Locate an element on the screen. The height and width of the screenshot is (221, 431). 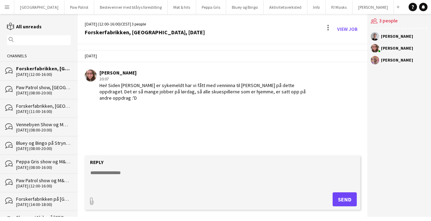
label: Reply is located at coordinates (97, 163).